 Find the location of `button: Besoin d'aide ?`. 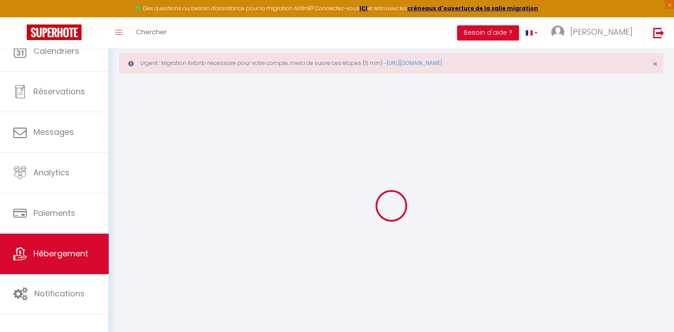

button: Besoin d'aide ? is located at coordinates (488, 33).